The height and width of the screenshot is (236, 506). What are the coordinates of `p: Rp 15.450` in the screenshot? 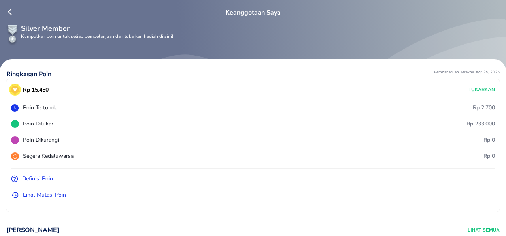 It's located at (36, 90).